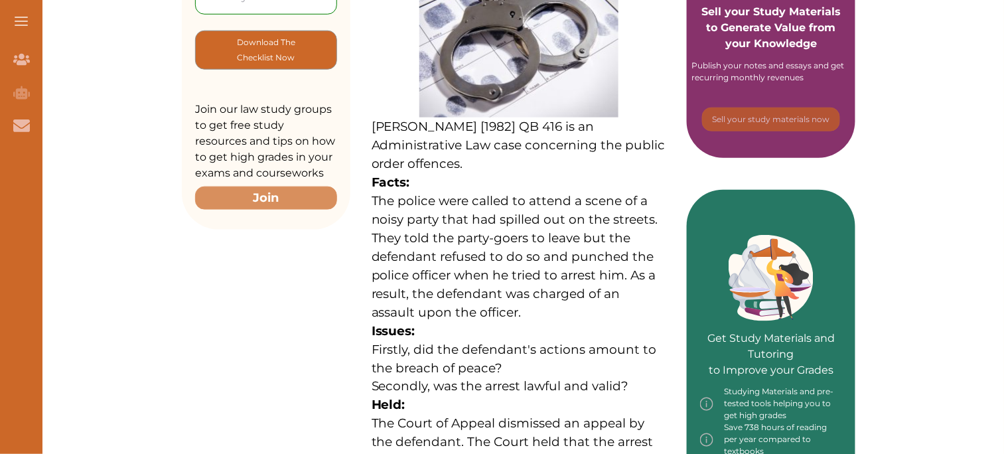  I want to click on span: Firstly, did the defendant's actions amount to the breach of peace?, so click(514, 358).